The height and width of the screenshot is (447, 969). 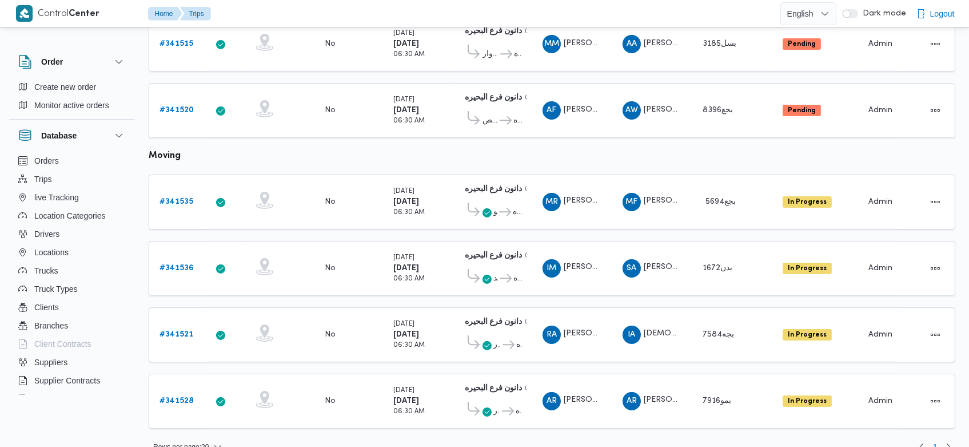 I want to click on div: Muhammad Fozai Ahmad Khatab, so click(x=632, y=202).